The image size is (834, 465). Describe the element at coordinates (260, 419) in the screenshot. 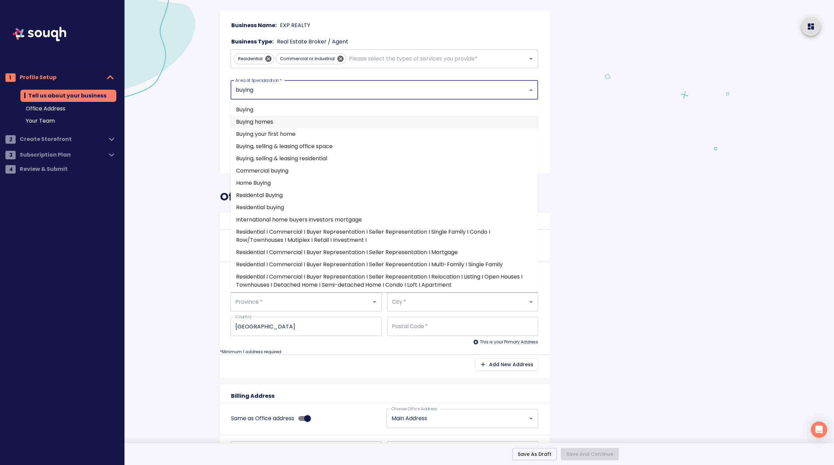

I see `p: Same as Office address` at that location.